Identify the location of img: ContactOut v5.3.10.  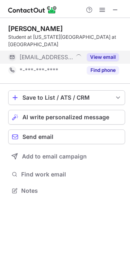
(33, 10).